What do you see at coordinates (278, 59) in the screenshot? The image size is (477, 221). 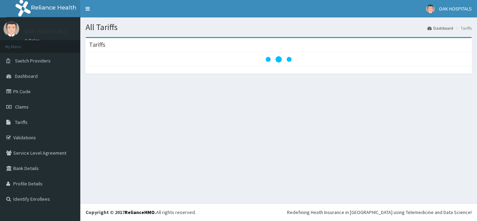 I see `svg: audio-loading` at bounding box center [278, 59].